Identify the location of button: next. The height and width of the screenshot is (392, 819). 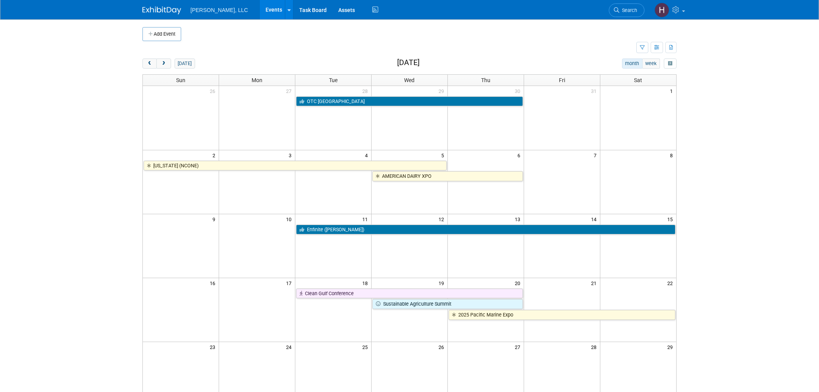
(163, 63).